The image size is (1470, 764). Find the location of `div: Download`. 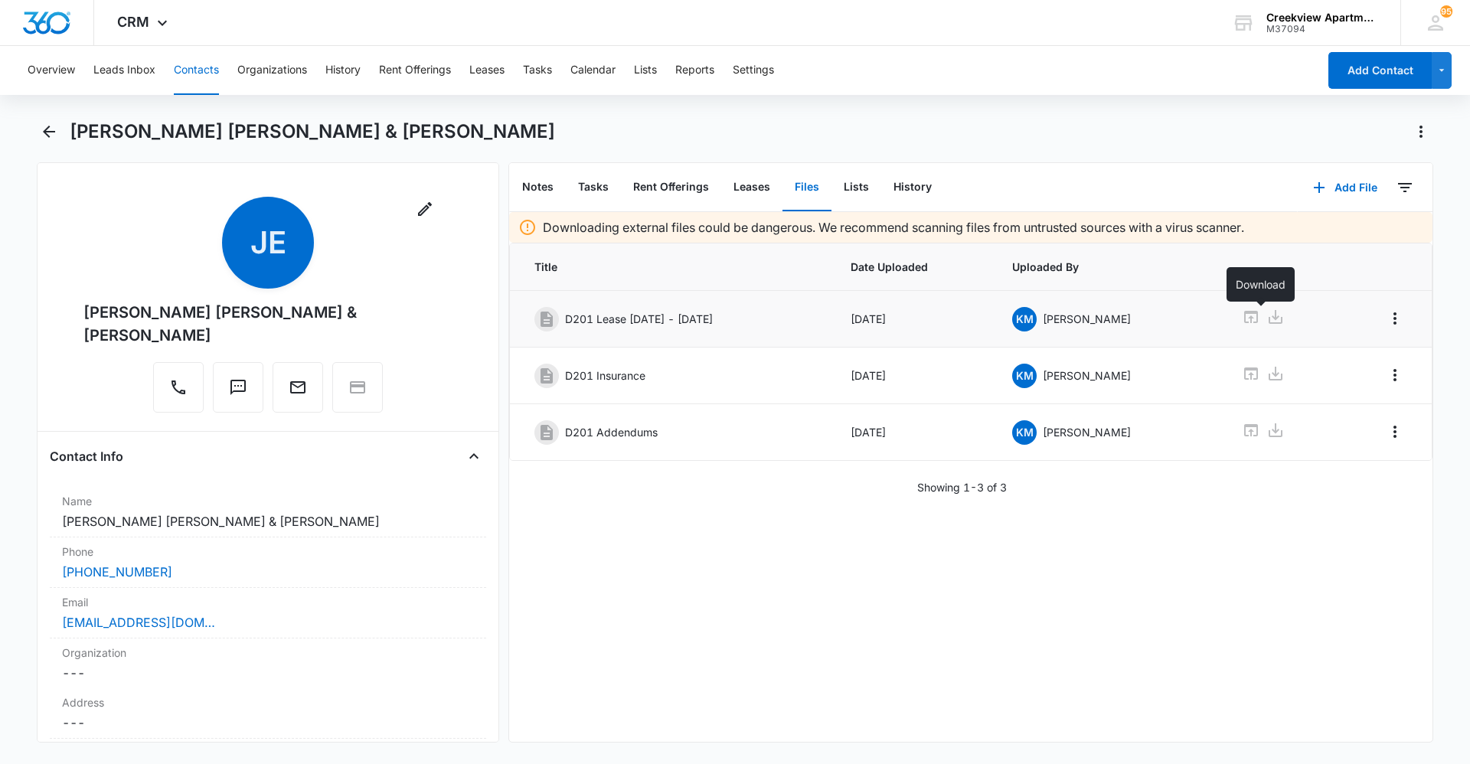

div: Download is located at coordinates (1260, 284).